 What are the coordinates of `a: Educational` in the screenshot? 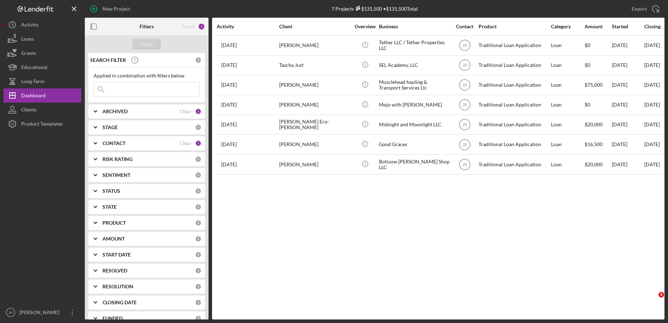 It's located at (42, 67).